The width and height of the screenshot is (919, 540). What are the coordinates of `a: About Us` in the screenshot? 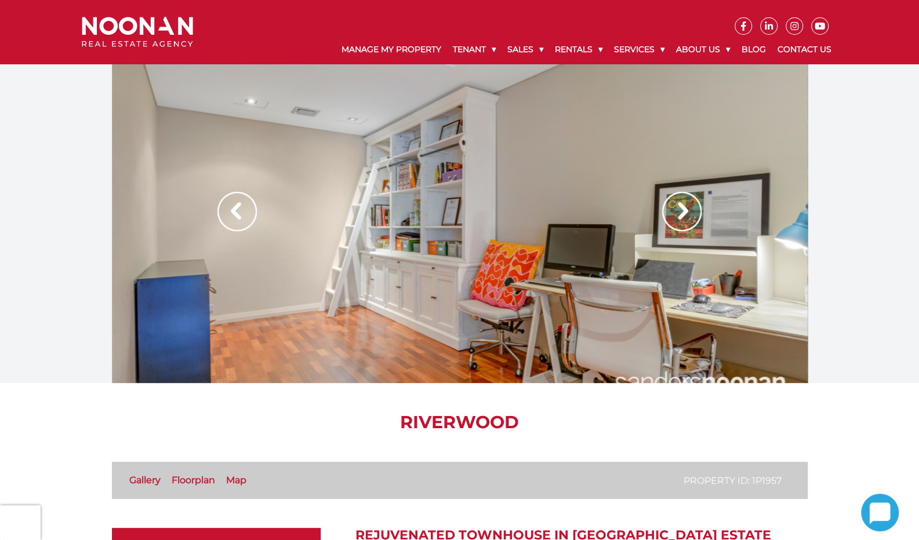 It's located at (702, 49).